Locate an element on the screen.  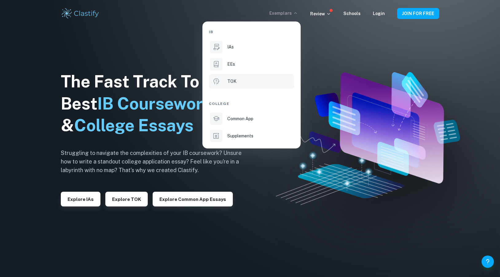
p: Common App is located at coordinates (240, 119).